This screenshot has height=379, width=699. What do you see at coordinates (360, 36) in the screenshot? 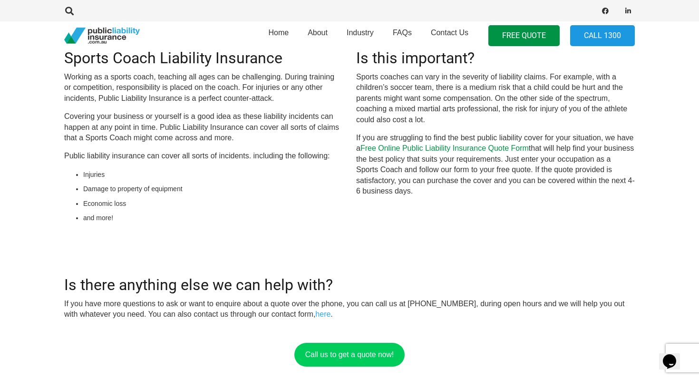
I see `a: Industry` at bounding box center [360, 36].